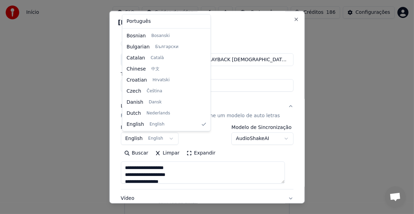  Describe the element at coordinates (136, 36) in the screenshot. I see `span: Bosnian` at that location.